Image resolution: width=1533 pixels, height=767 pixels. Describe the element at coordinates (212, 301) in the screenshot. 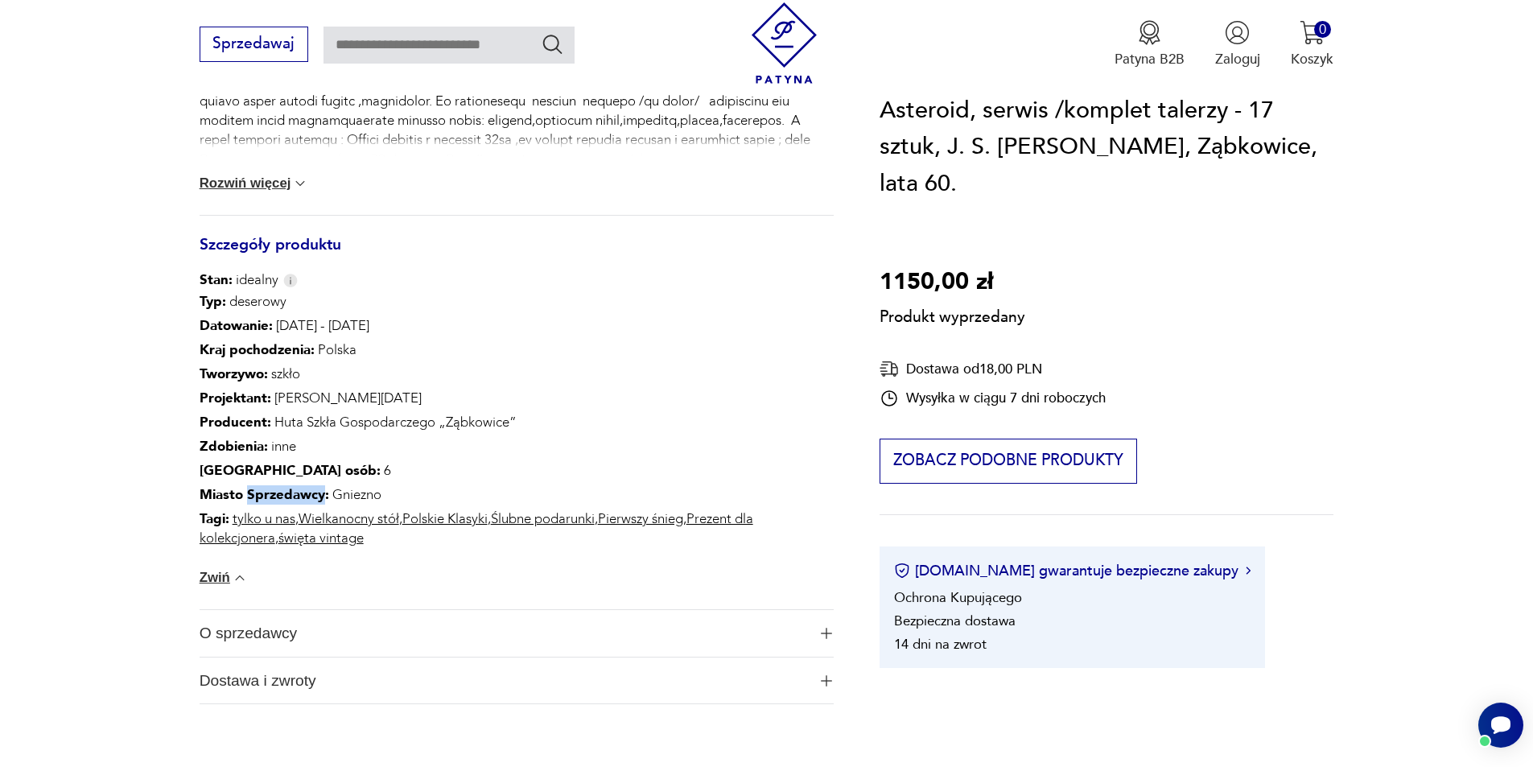

I see `b: Typ :` at that location.